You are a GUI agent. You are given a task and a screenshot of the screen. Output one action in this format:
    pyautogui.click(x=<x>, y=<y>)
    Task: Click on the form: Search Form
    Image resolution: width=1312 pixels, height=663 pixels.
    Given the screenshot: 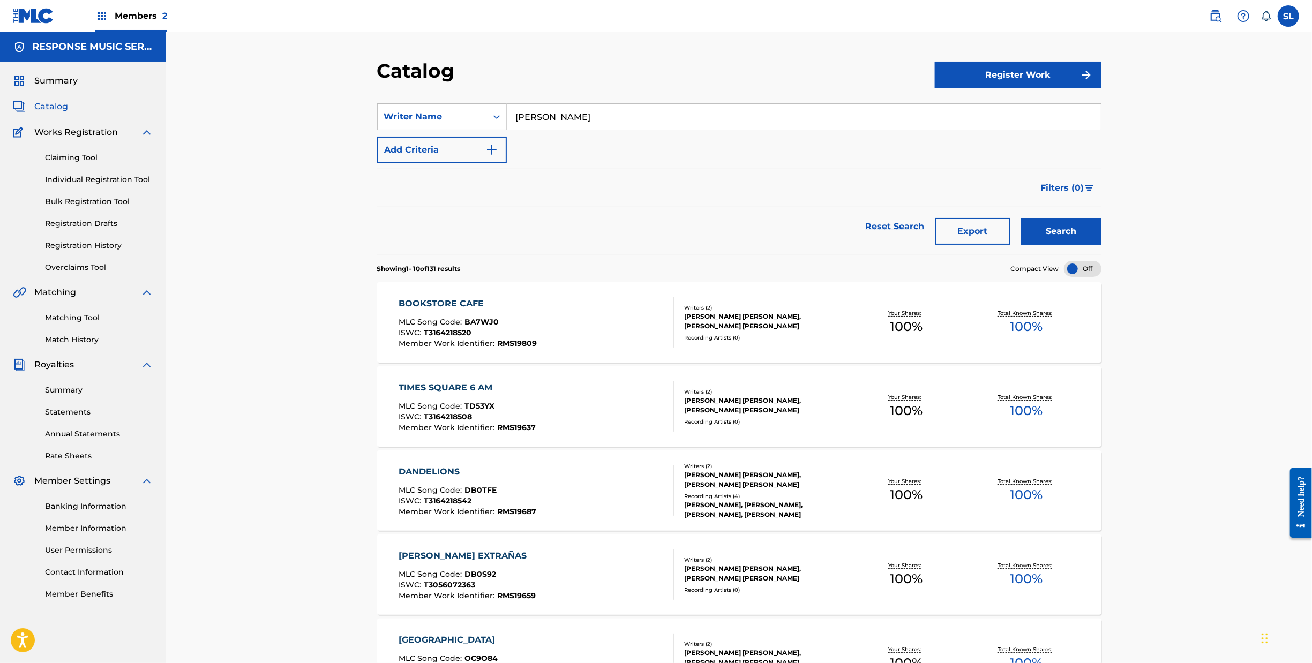 What is the action you would take?
    pyautogui.click(x=739, y=179)
    